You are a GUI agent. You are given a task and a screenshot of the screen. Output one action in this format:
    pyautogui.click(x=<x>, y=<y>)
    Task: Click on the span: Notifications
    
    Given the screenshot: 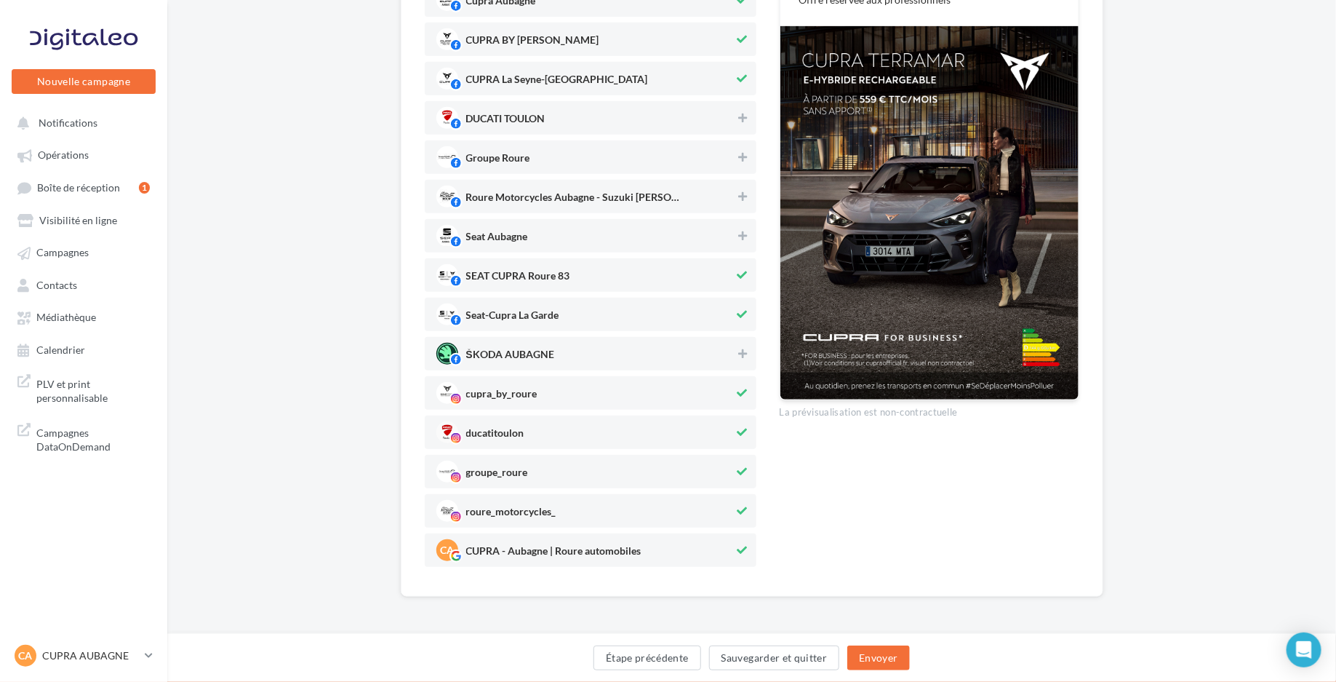 What is the action you would take?
    pyautogui.click(x=68, y=122)
    